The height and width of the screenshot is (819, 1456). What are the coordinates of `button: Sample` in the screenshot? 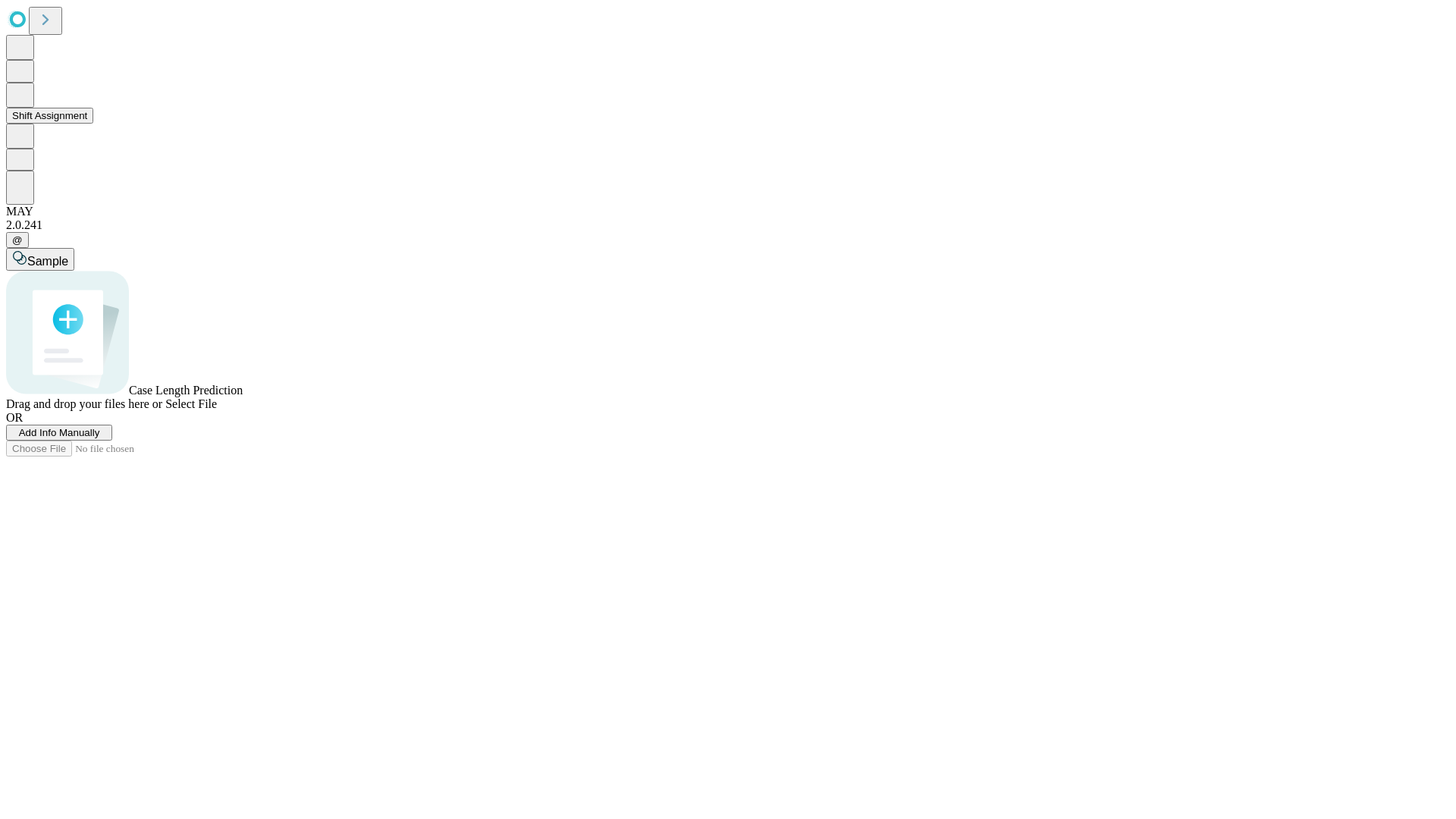 It's located at (40, 259).